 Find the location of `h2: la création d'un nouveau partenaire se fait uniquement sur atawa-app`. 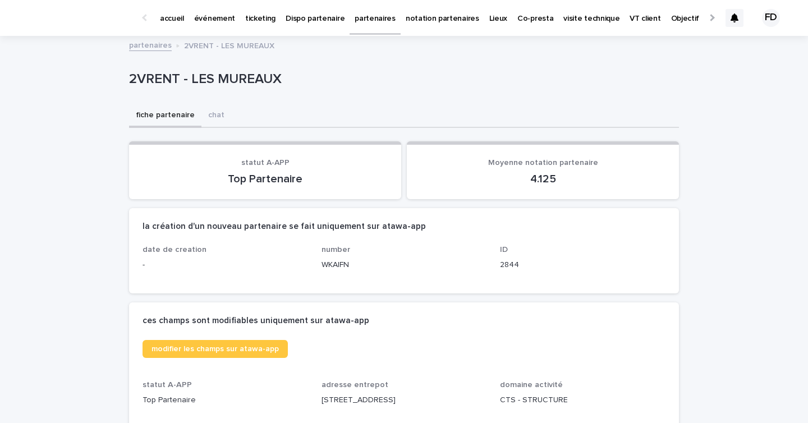

h2: la création d'un nouveau partenaire se fait uniquement sur atawa-app is located at coordinates (284, 227).